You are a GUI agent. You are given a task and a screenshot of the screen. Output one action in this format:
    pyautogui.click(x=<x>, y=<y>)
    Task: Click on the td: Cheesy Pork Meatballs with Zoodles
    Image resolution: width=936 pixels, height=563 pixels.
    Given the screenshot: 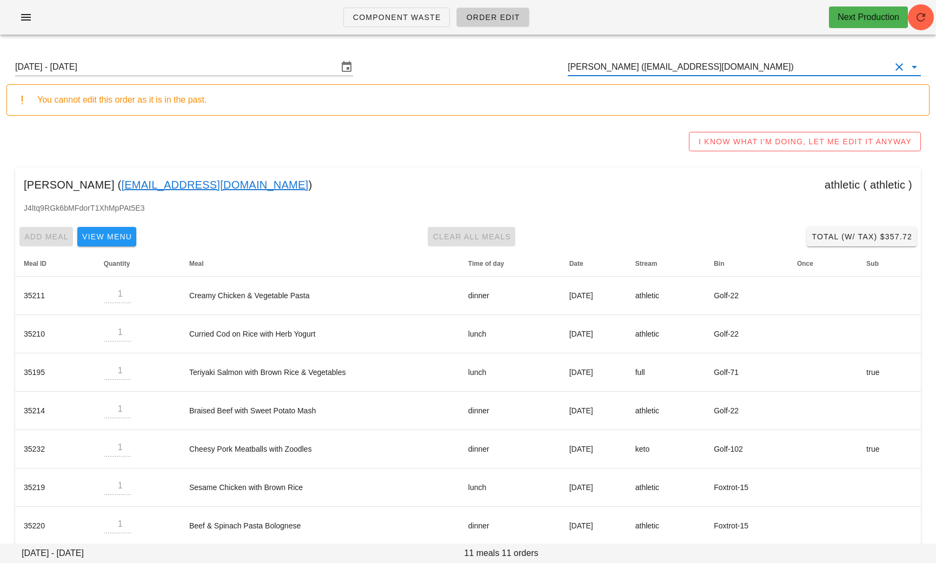 What is the action you would take?
    pyautogui.click(x=320, y=449)
    